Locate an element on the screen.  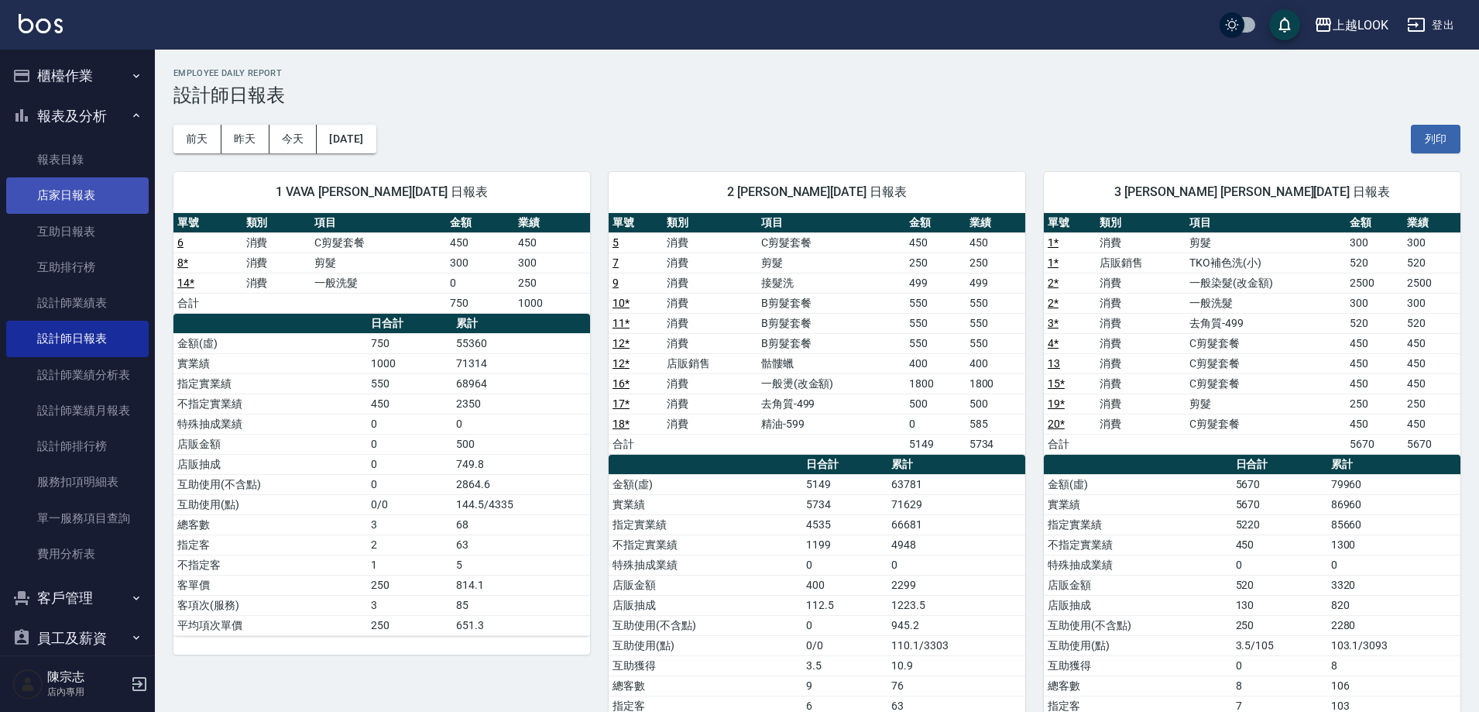
a: 設計師業績表 is located at coordinates (77, 303).